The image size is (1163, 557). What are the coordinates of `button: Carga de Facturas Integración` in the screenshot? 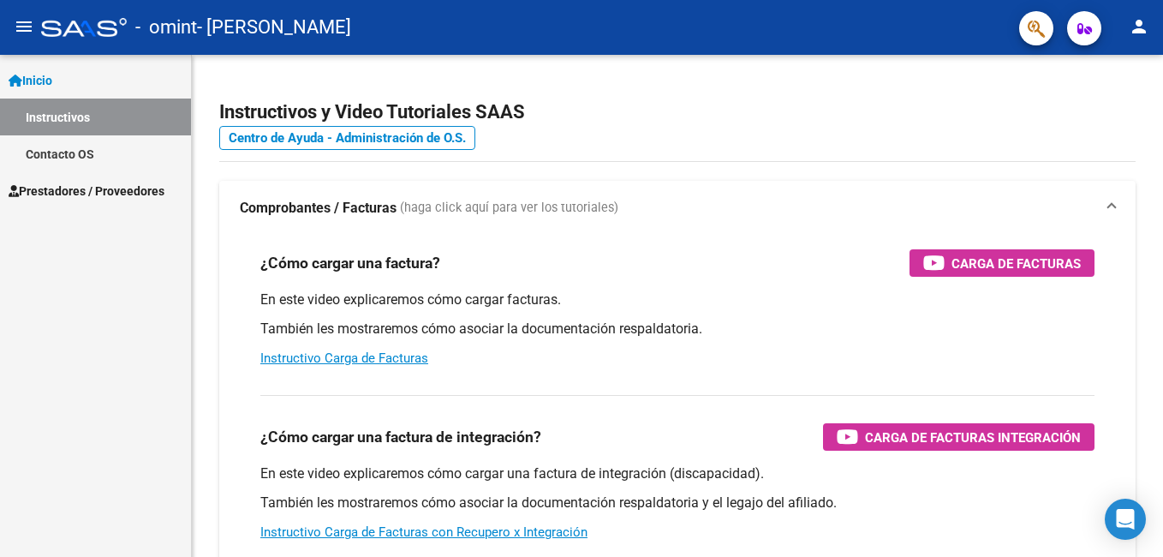 It's located at (958, 437).